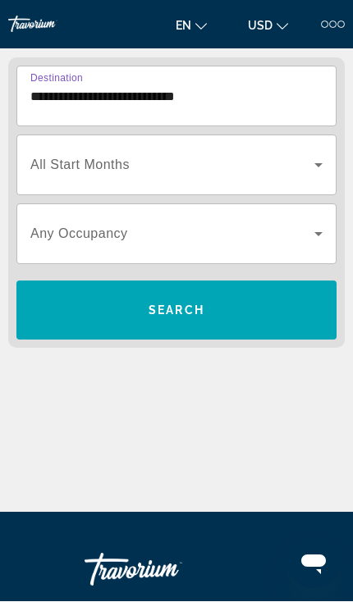 Image resolution: width=353 pixels, height=602 pixels. I want to click on span: Destination, so click(57, 78).